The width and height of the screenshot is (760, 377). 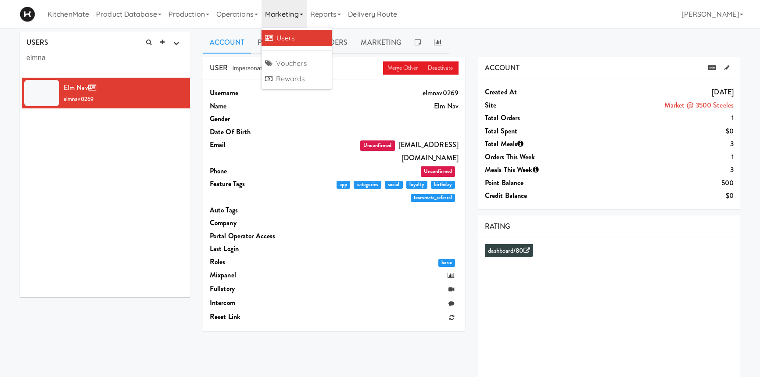 What do you see at coordinates (344, 185) in the screenshot?
I see `span: app` at bounding box center [344, 185].